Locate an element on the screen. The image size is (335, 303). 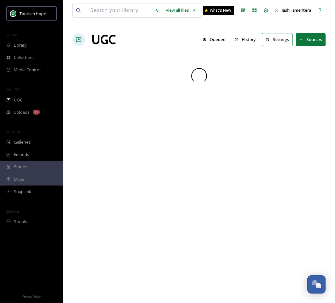
input: Search your library is located at coordinates (119, 10).